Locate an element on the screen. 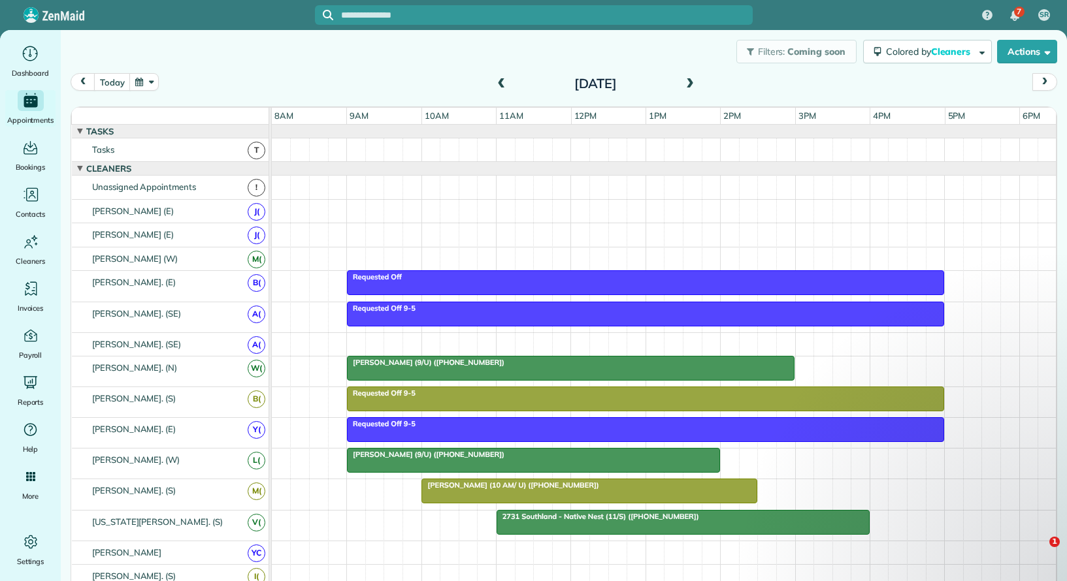 This screenshot has width=1067, height=581. a: Reports is located at coordinates (30, 391).